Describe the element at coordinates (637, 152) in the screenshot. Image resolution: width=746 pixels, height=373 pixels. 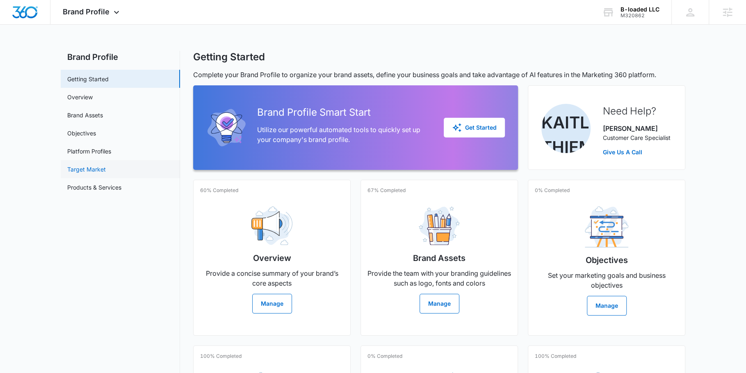
I see `a: Give Us A Call` at that location.